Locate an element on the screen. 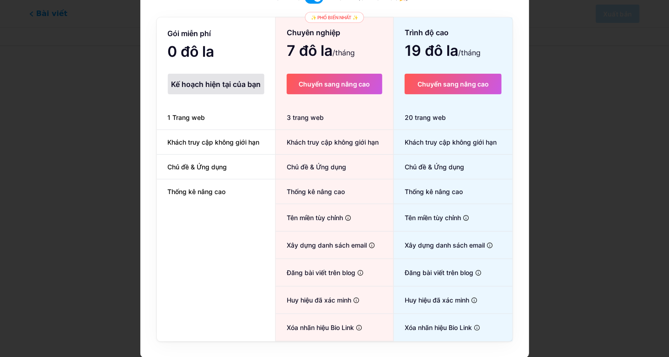  font: 19 đô la is located at coordinates (431, 50).